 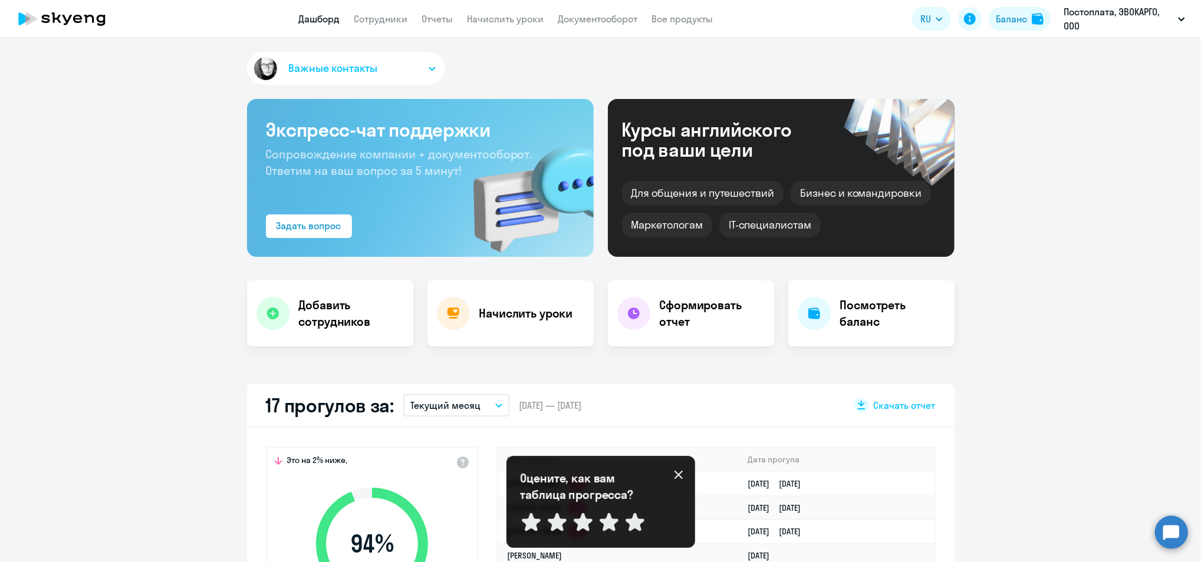 What do you see at coordinates (836, 460) in the screenshot?
I see `th: Дата прогула` at bounding box center [836, 460].